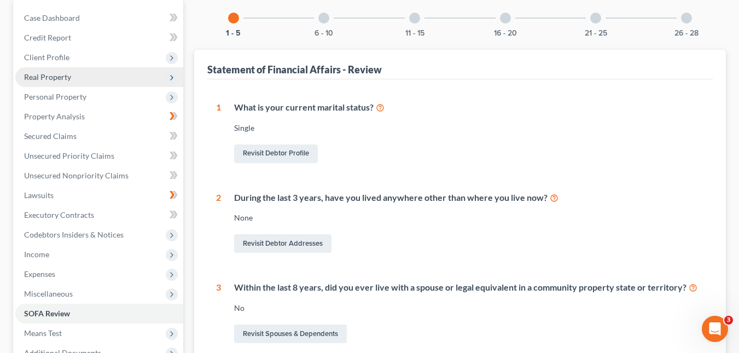  Describe the element at coordinates (99, 136) in the screenshot. I see `a: Secured Claims` at that location.